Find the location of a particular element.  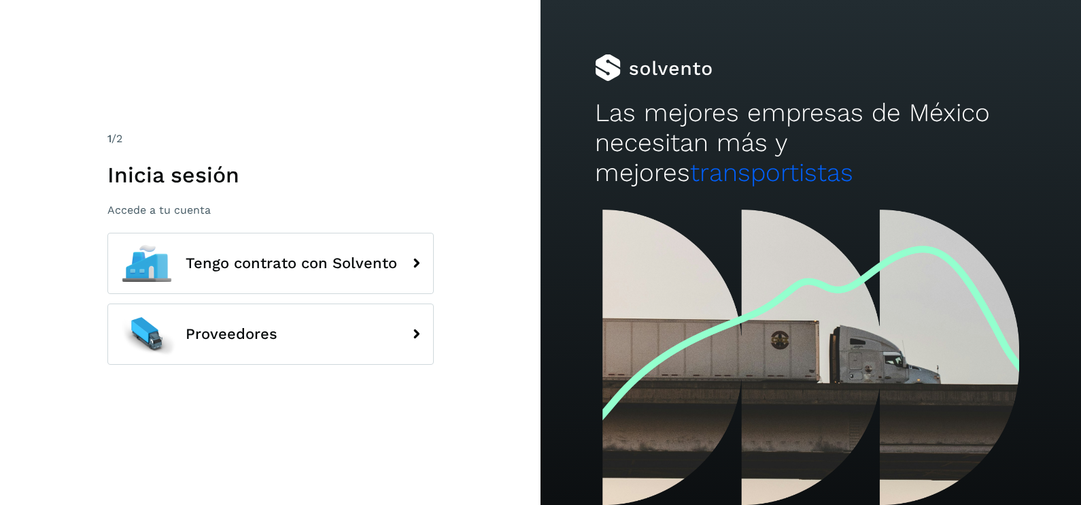

h2: Las mejores empresas de México necesitan más y mejores is located at coordinates (811, 143).